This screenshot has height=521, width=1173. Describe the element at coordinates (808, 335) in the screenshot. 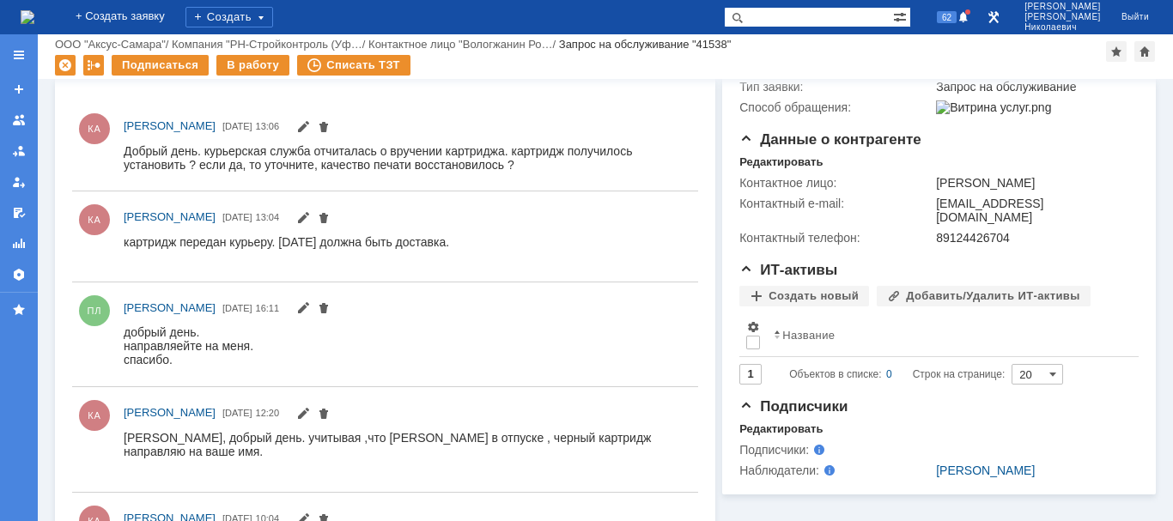

I see `div: Название` at that location.